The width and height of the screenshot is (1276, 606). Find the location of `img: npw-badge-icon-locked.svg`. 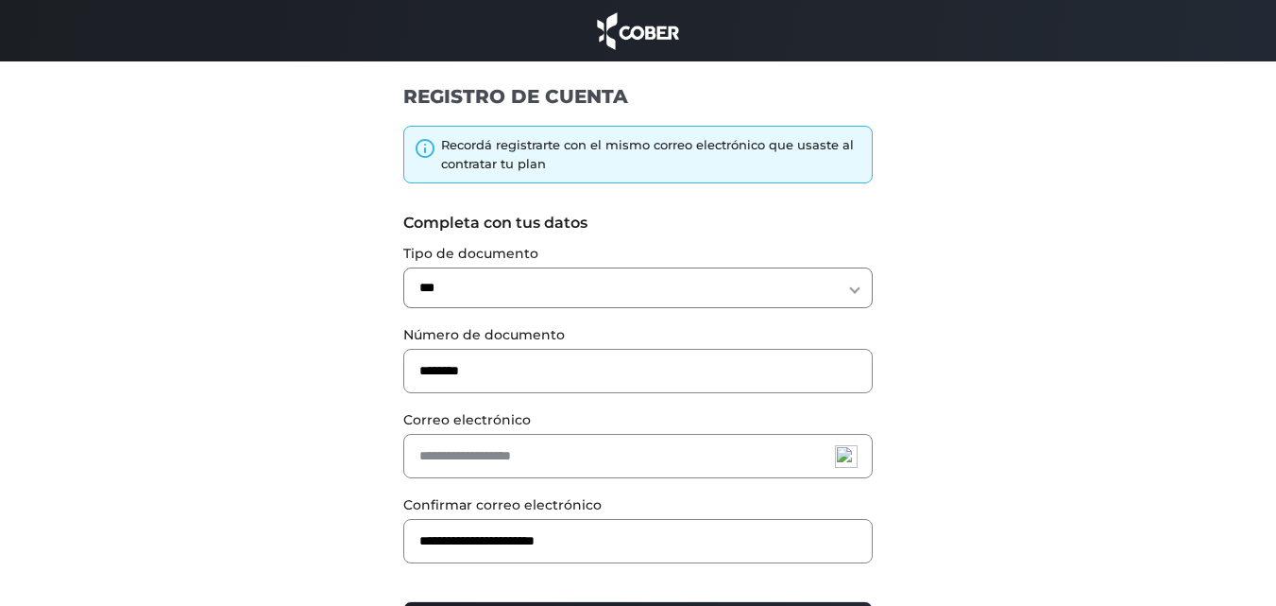

img: npw-badge-icon-locked.svg is located at coordinates (846, 456).